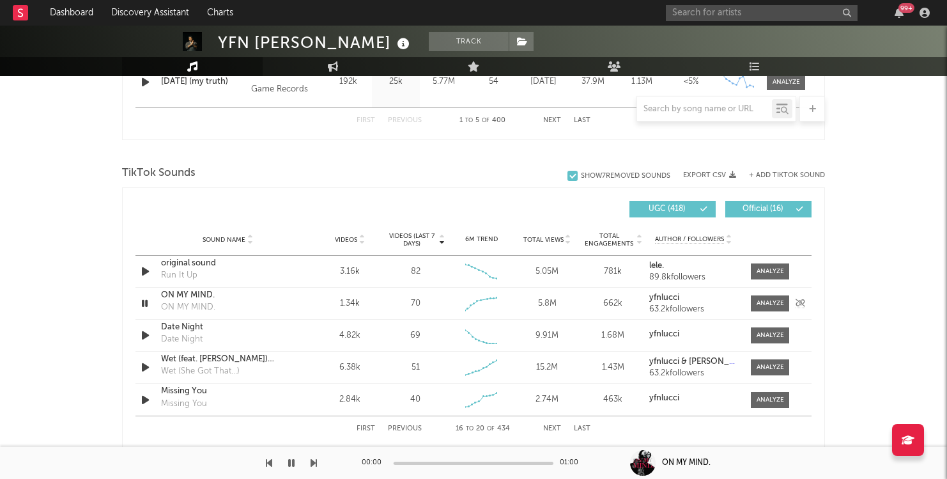 Image resolution: width=947 pixels, height=479 pixels. I want to click on div: Show 7 Removed Sounds, so click(626, 176).